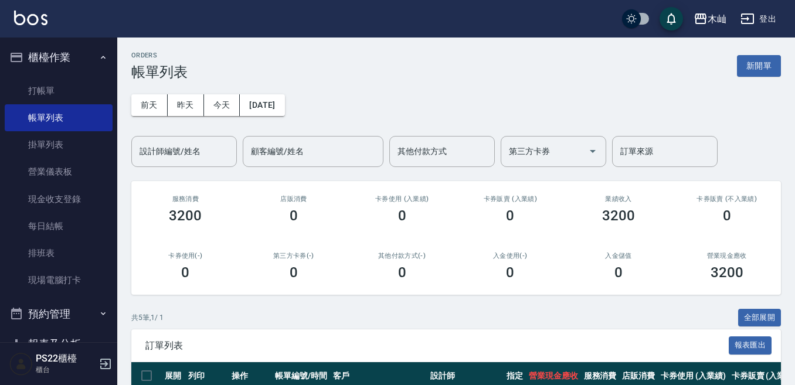  I want to click on button: 櫃檯作業, so click(59, 57).